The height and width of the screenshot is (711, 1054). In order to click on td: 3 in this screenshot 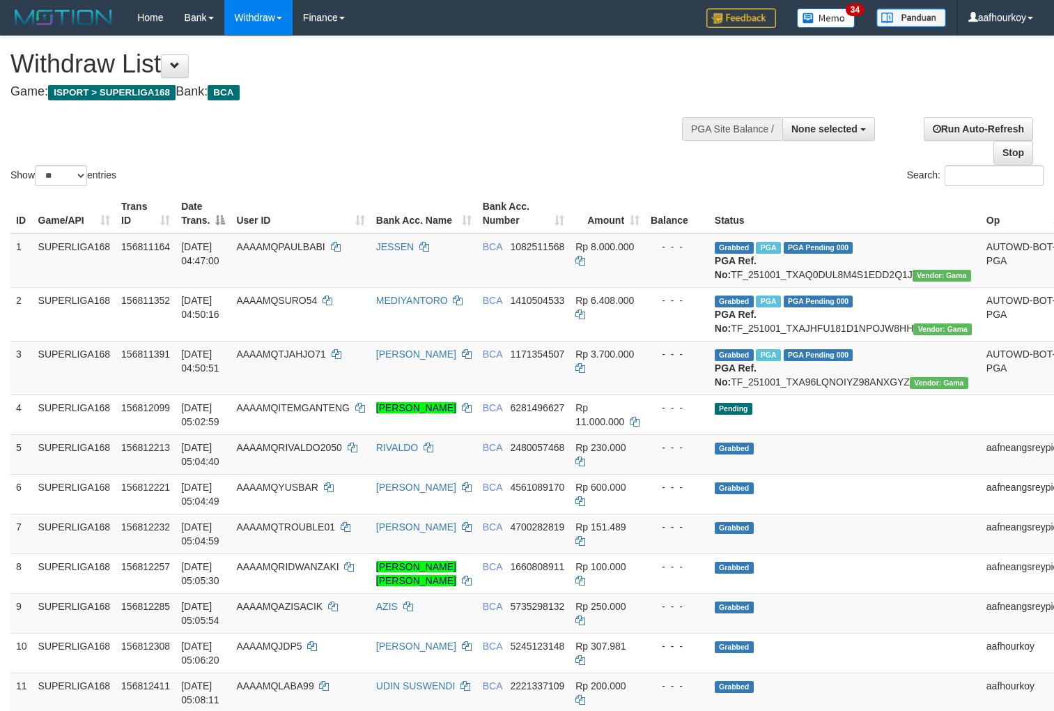, I will do `click(22, 367)`.